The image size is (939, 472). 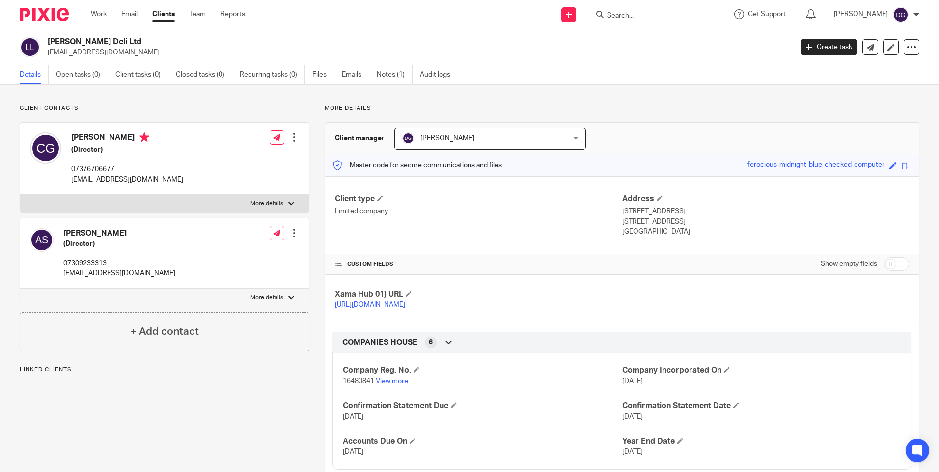 I want to click on h4: Company Incorporated On, so click(x=762, y=371).